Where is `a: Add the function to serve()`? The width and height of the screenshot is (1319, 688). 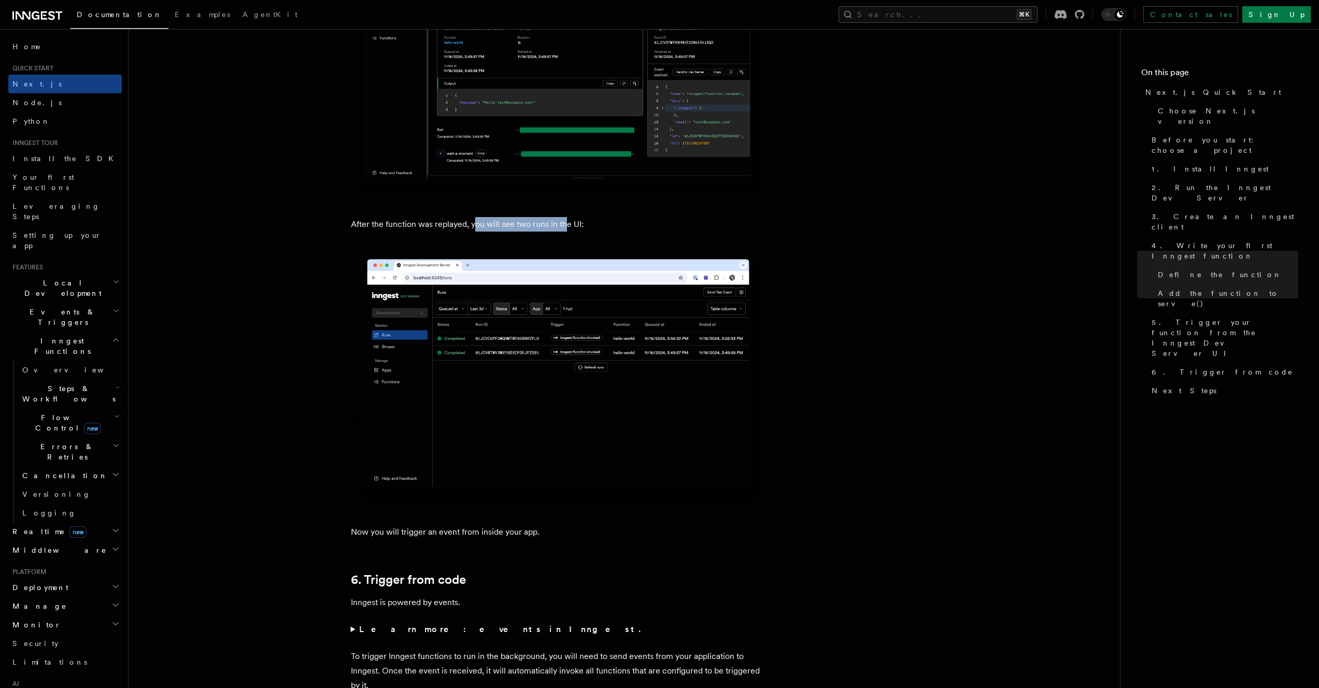 a: Add the function to serve() is located at coordinates (1225, 298).